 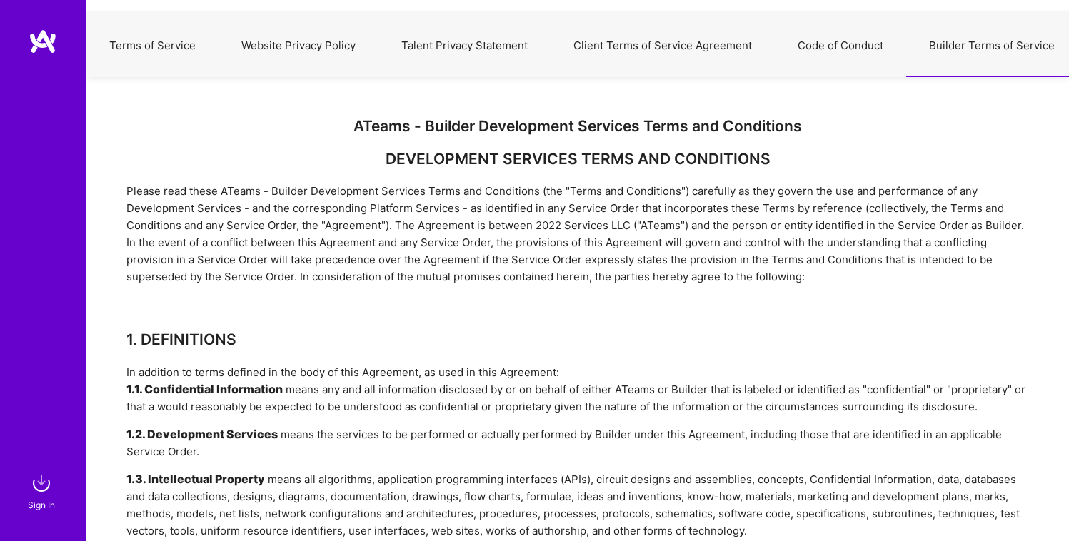 I want to click on button: Terms of Service, so click(x=152, y=46).